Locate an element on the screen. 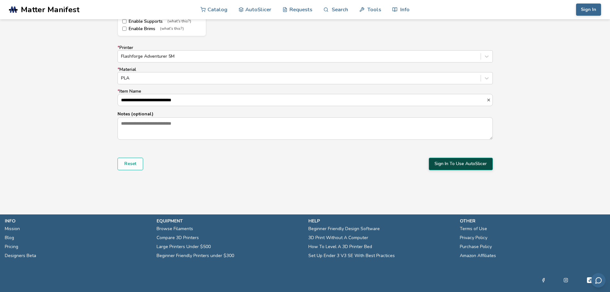  button: Sign In is located at coordinates (589, 10).